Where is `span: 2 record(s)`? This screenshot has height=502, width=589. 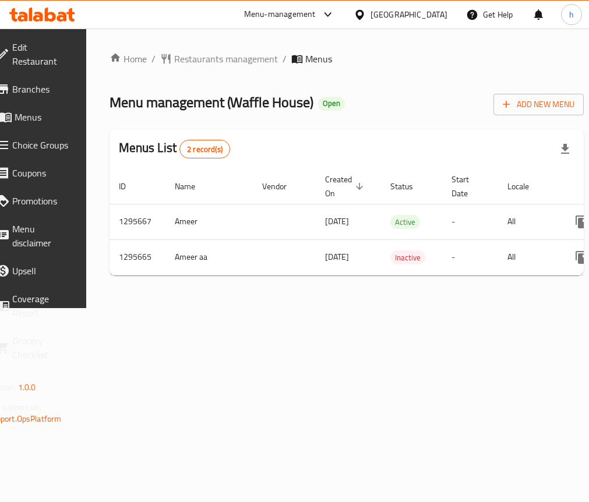 span: 2 record(s) is located at coordinates (204, 149).